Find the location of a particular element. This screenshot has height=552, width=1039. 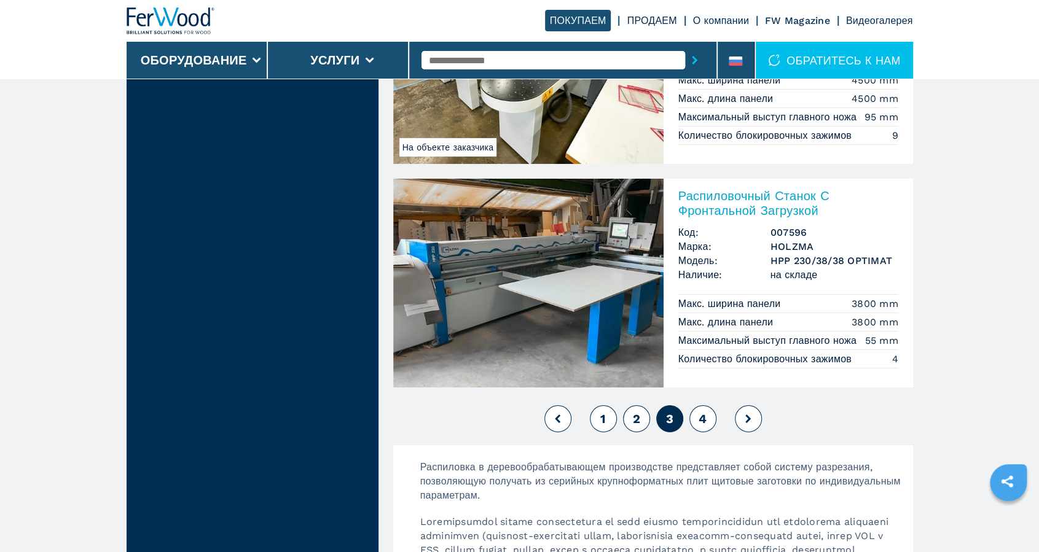

img: Распиловочный Станок С Фронтальной Загрузкой HOLZMA HPP 230/38/38 OPTIMAT is located at coordinates (528, 283).